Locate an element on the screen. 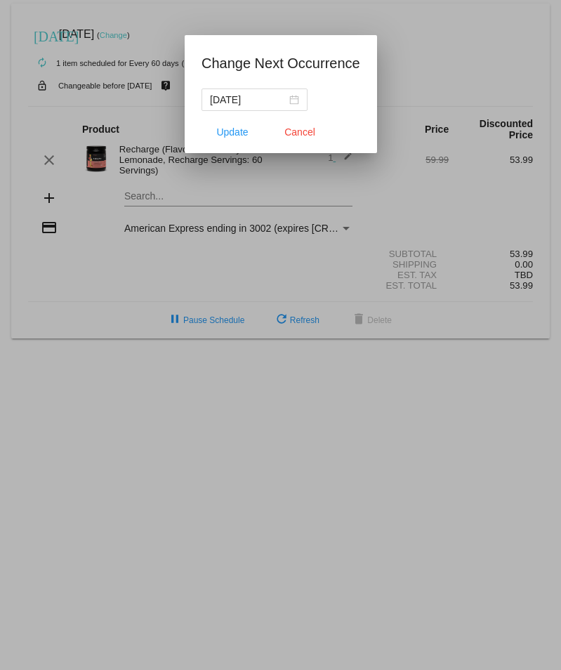 The image size is (561, 670). button: Update is located at coordinates (232, 132).